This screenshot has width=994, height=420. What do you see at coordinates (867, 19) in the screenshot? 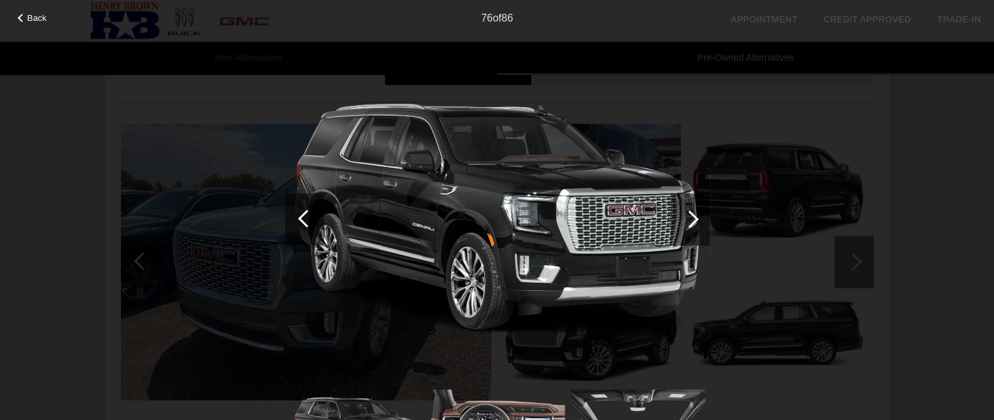
I see `a: Credit Approved` at bounding box center [867, 19].